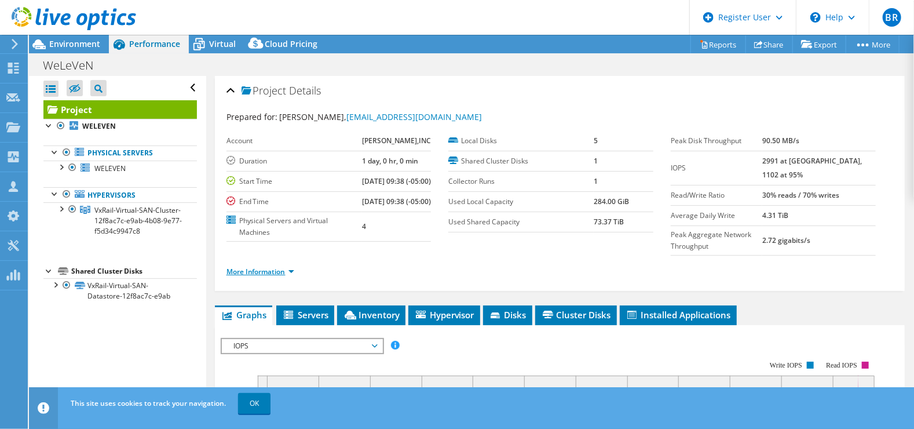  What do you see at coordinates (120, 195) in the screenshot?
I see `a: Hypervisors` at bounding box center [120, 195].